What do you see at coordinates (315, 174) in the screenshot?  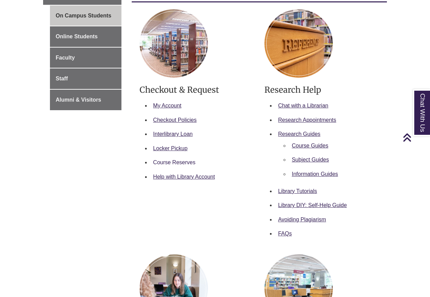 I see `a: Information Guides` at bounding box center [315, 174].